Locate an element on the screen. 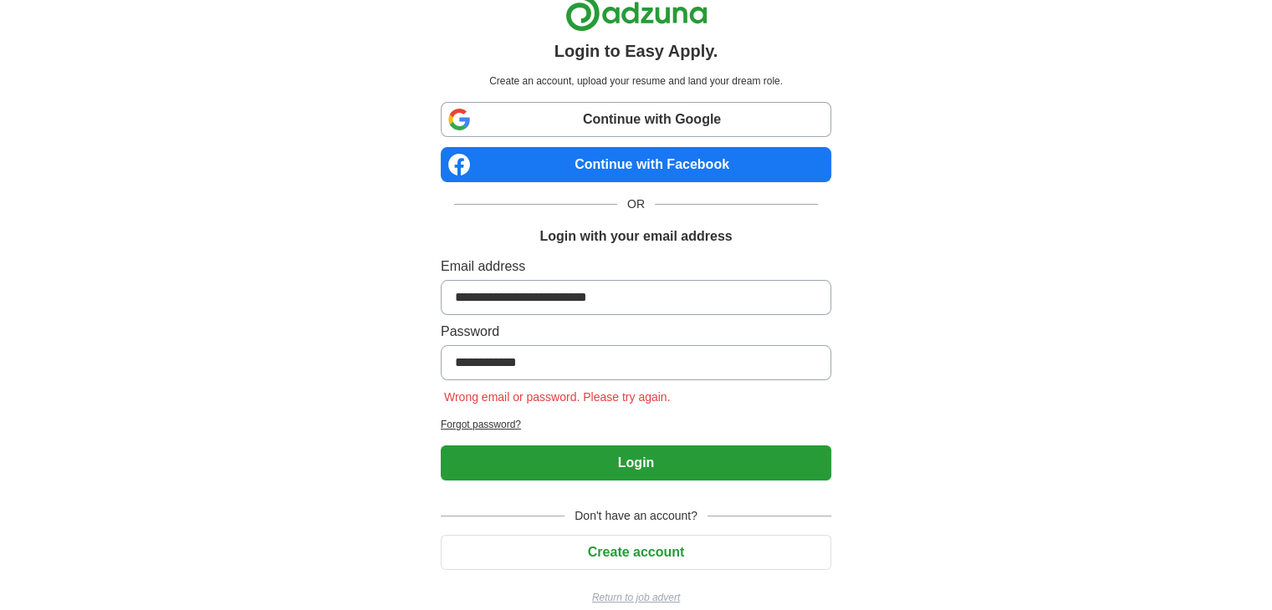 The image size is (1272, 610). a: Return to job advert is located at coordinates (635, 598).